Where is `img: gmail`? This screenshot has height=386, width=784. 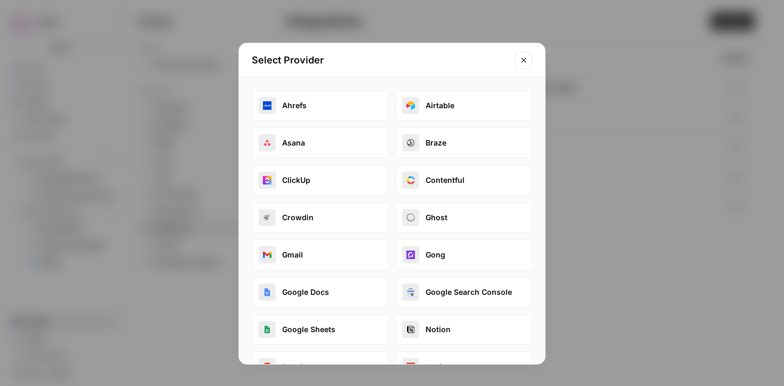 img: gmail is located at coordinates (267, 255).